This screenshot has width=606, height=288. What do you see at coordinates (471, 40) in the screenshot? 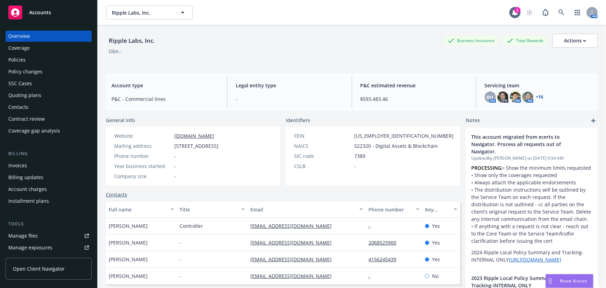
I see `div: Business Insurance` at bounding box center [471, 40].